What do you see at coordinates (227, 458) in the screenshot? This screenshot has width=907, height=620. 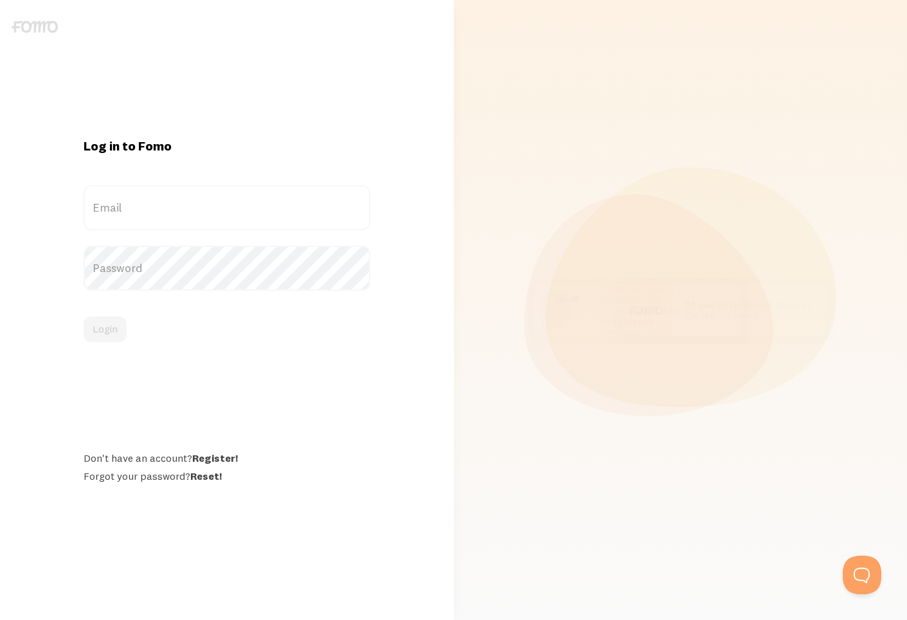 I see `div: Don't have an account?` at bounding box center [227, 458].